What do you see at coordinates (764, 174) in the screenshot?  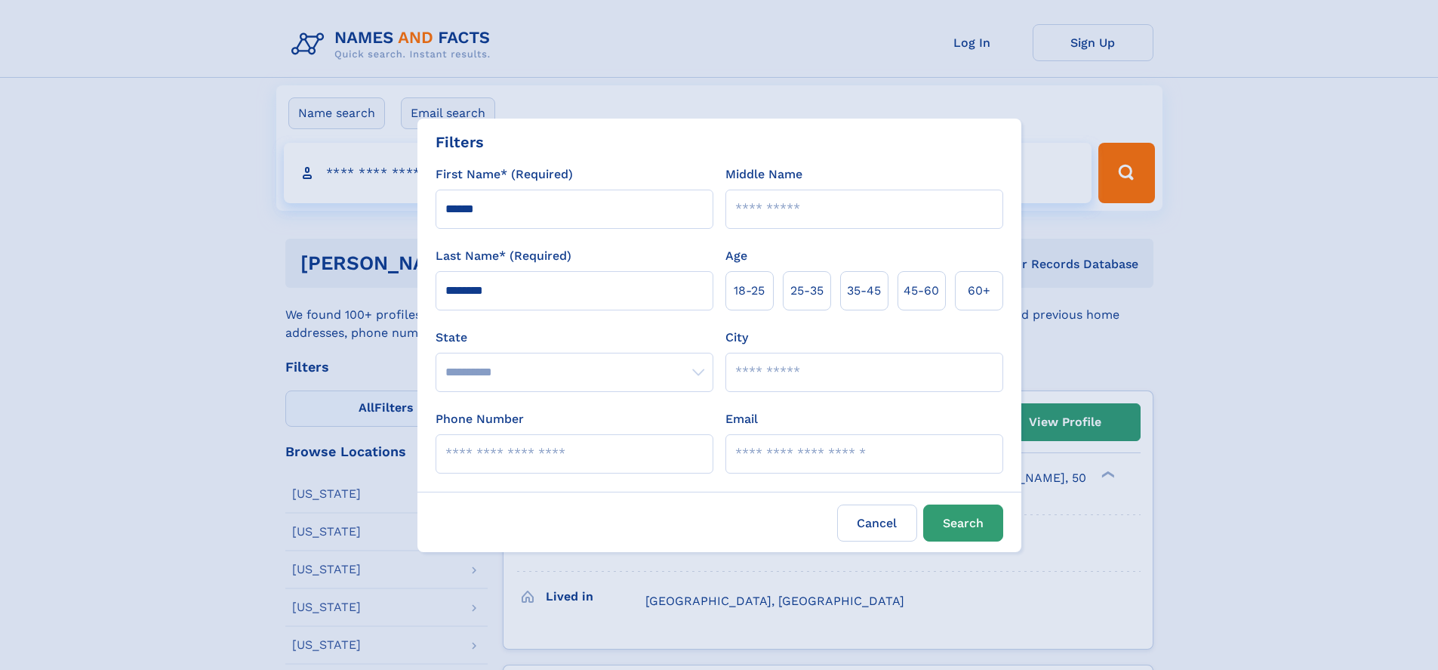 I see `label: Middle Name` at bounding box center [764, 174].